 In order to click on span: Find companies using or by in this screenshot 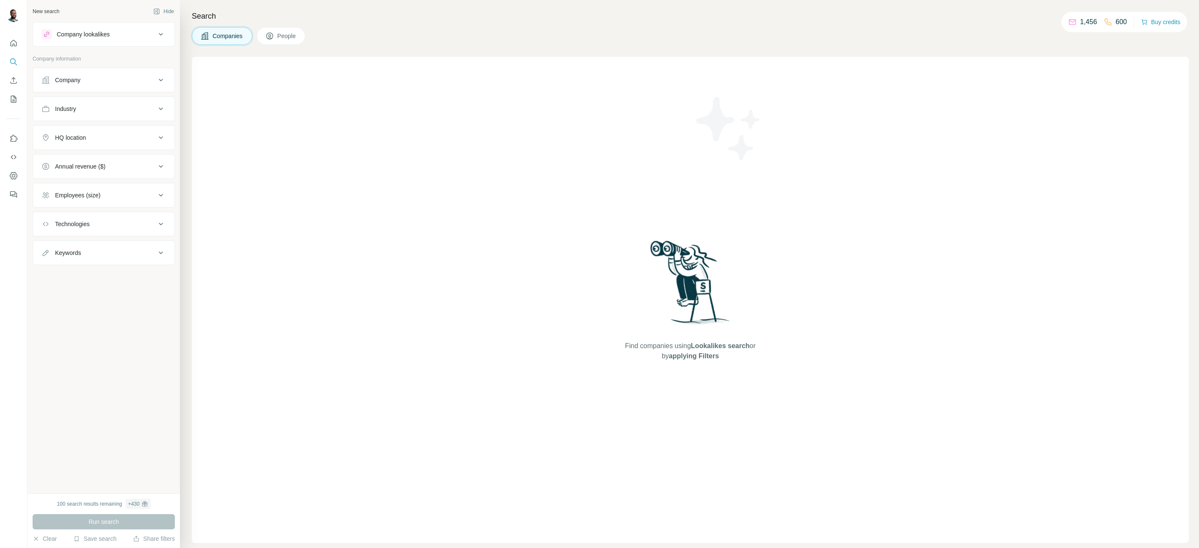, I will do `click(690, 351)`.